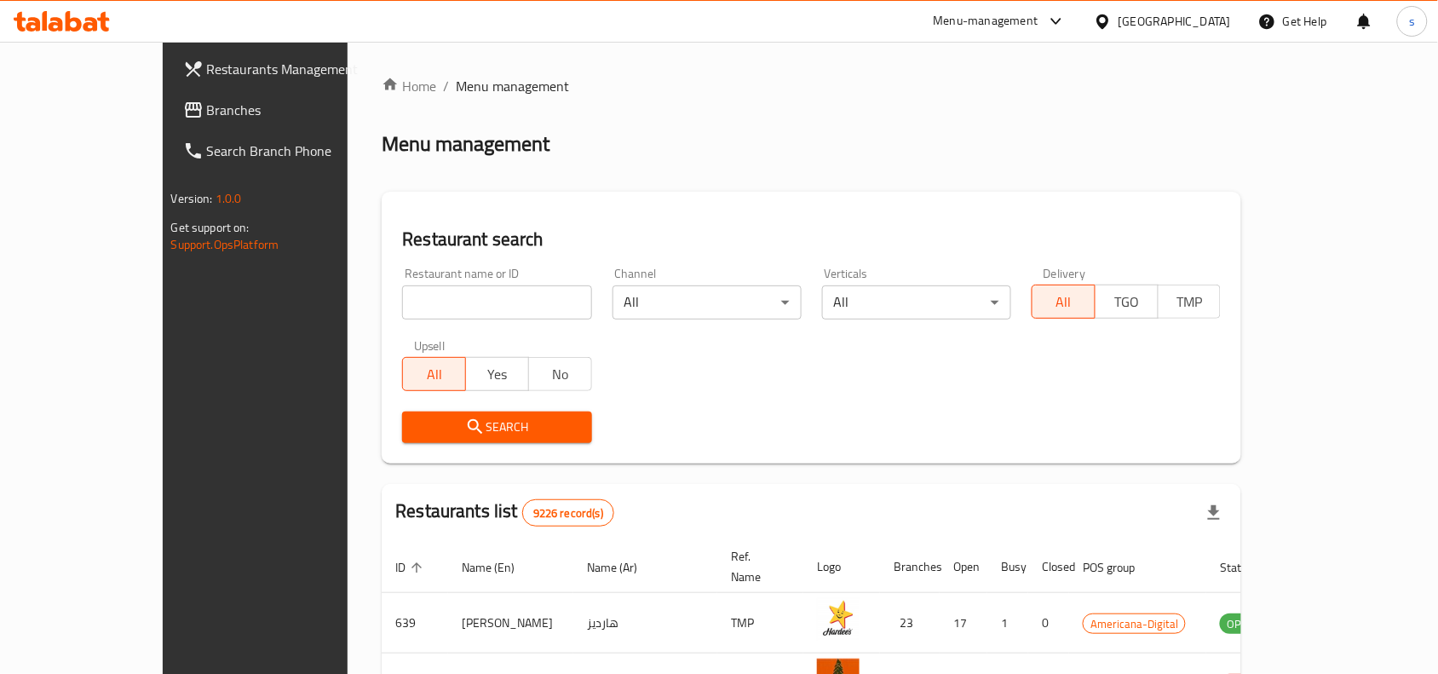  Describe the element at coordinates (986, 21) in the screenshot. I see `div: Menu-management` at that location.